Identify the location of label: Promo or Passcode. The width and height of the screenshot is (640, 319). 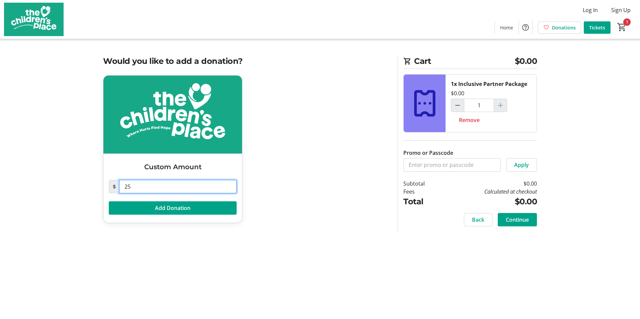
(428, 153).